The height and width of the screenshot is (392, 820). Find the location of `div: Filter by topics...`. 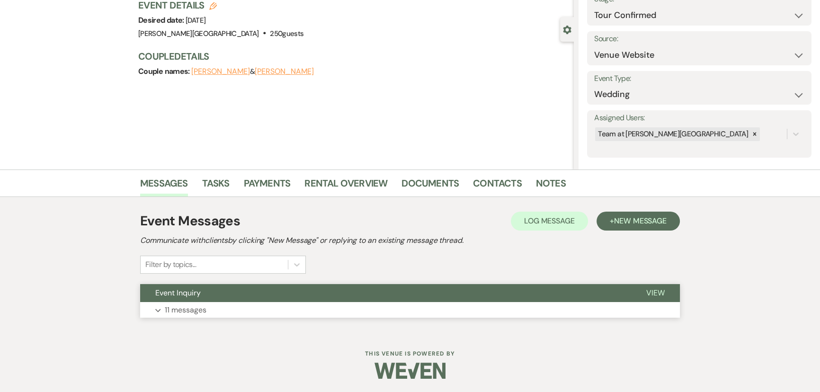

div: Filter by topics... is located at coordinates (170, 265).